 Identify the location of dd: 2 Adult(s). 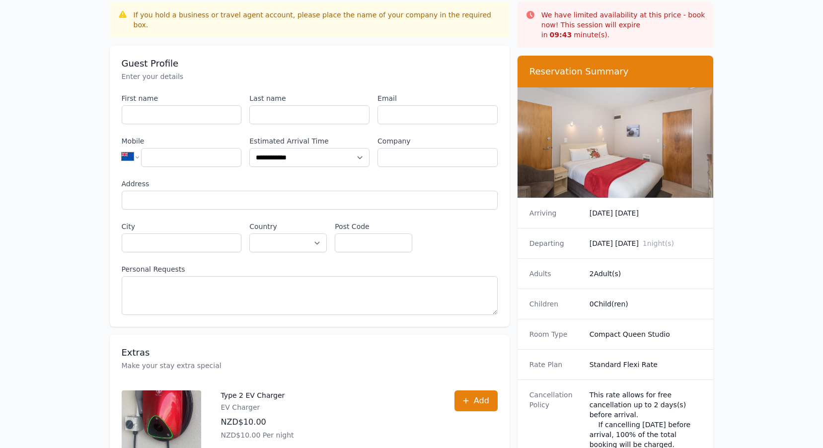
(646, 274).